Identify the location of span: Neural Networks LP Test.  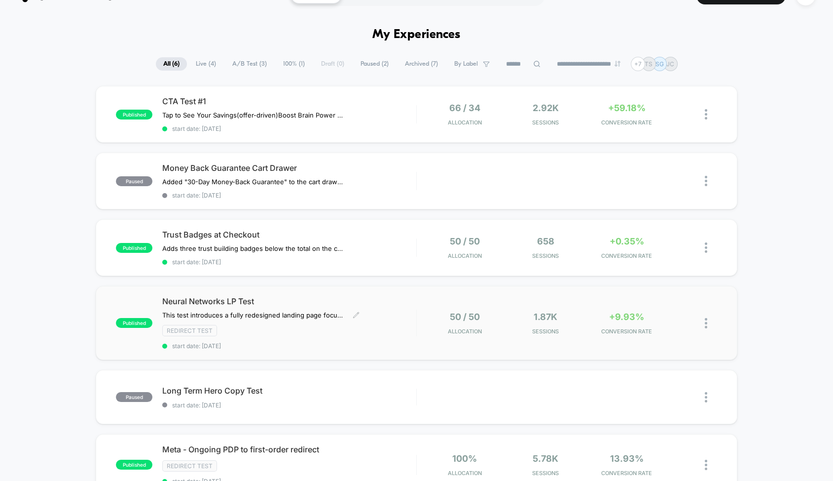
(289, 301).